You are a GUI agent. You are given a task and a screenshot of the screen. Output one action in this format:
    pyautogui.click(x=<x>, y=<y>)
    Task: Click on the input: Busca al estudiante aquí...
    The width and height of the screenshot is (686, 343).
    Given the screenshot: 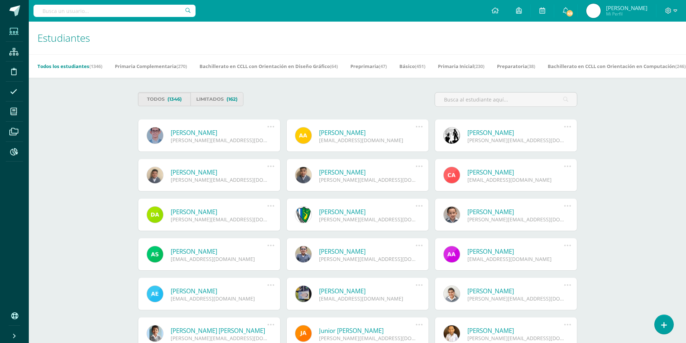 What is the action you would take?
    pyautogui.click(x=506, y=99)
    